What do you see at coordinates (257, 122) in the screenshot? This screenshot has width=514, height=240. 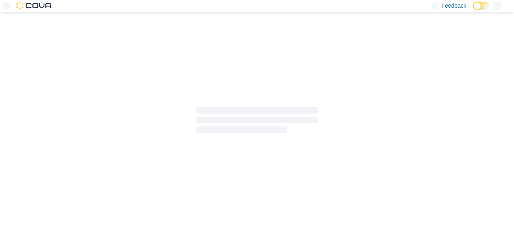 I see `span: Loading` at bounding box center [257, 122].